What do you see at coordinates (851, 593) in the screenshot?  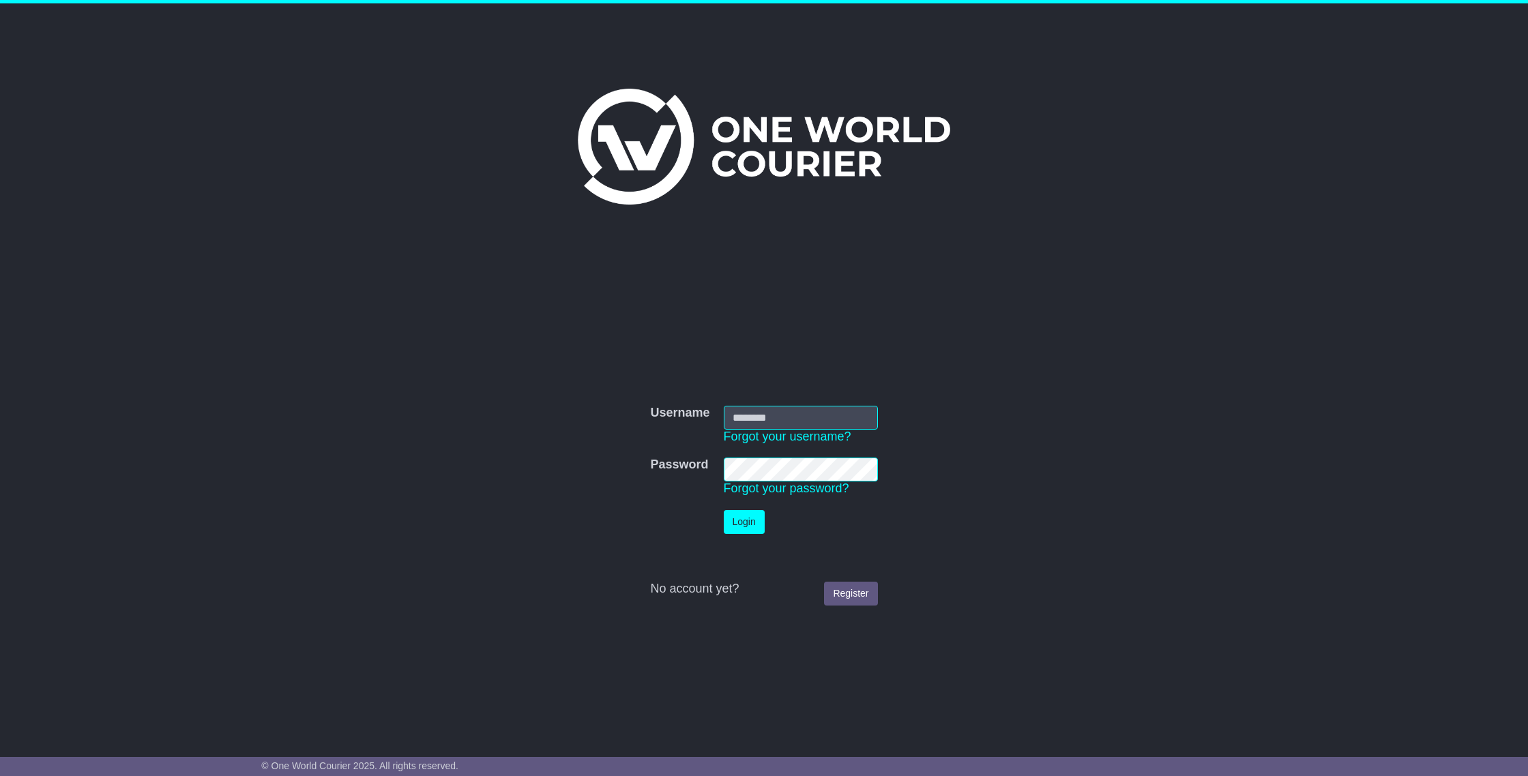 I see `a: Register` at bounding box center [851, 593].